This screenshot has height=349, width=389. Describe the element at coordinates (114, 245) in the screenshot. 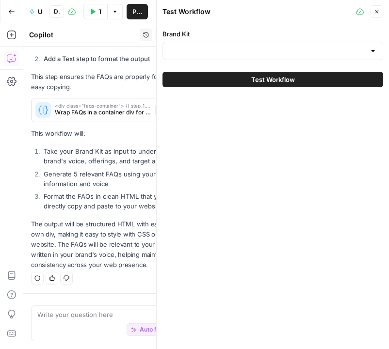

I see `p: The output will be structured HTML with each FAQ in its own div, making it easy to style with CSS...` at that location.